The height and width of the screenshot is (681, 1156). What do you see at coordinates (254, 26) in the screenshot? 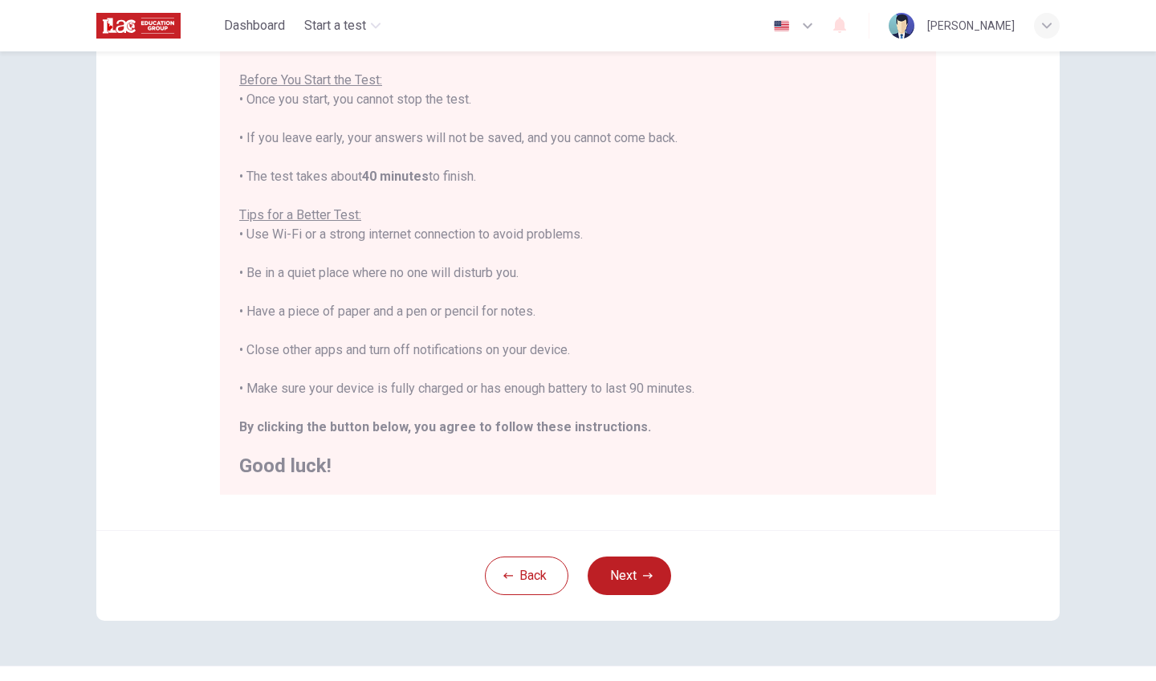
I see `a: Dashboard` at bounding box center [254, 26].